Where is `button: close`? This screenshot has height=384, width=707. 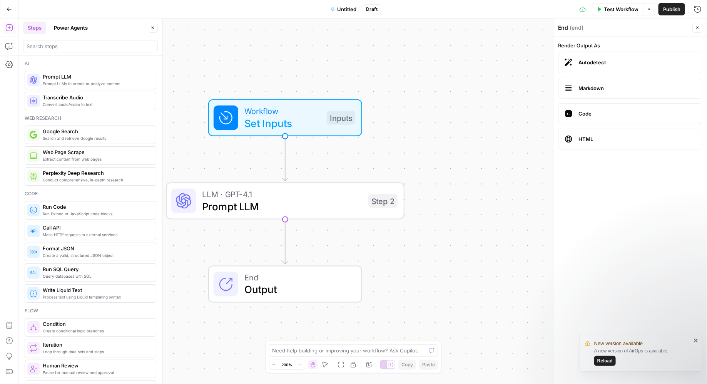 button: close is located at coordinates (697, 340).